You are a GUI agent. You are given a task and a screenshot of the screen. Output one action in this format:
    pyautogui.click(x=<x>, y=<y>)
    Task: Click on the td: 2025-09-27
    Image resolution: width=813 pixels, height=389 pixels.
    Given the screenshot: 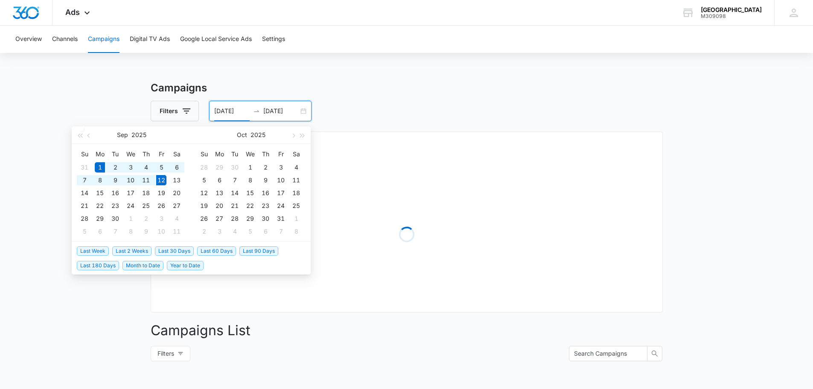 What is the action you would take?
    pyautogui.click(x=177, y=206)
    